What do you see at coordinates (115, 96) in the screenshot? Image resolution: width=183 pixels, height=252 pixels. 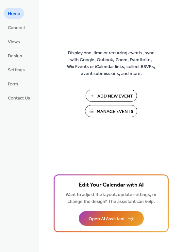 I see `span: Add New Event` at bounding box center [115, 96].